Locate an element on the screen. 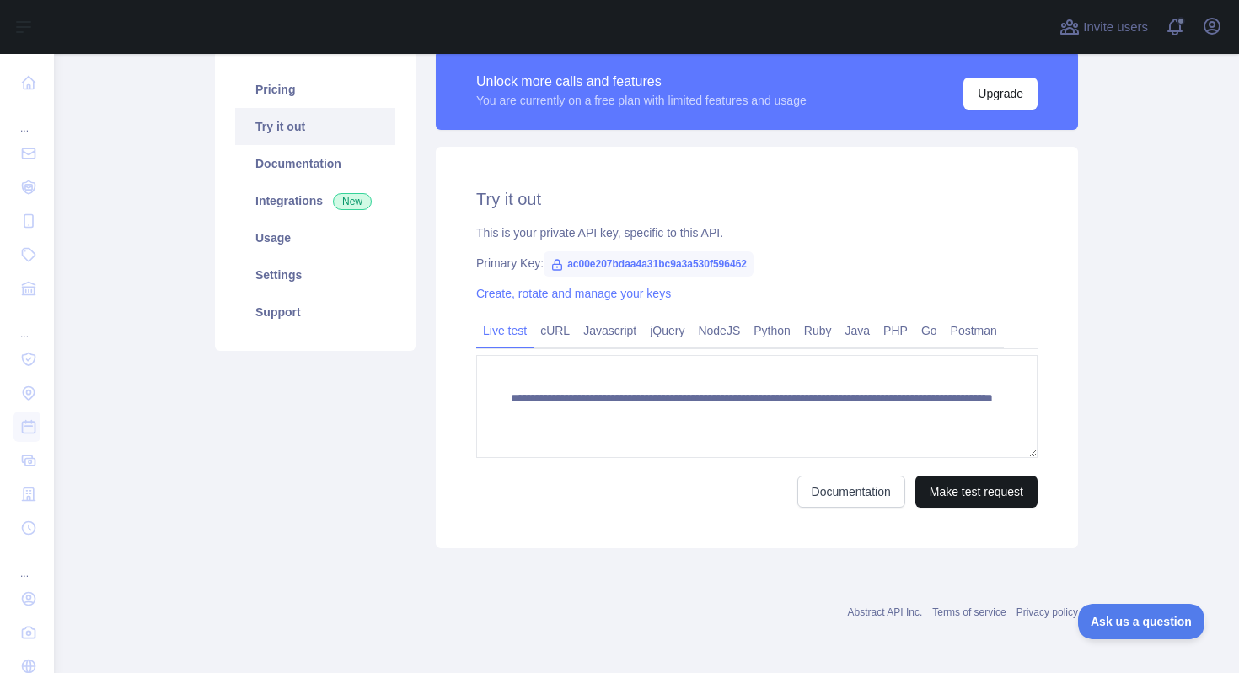  div: You are currently on a free plan with limited features and usage is located at coordinates (642, 100).